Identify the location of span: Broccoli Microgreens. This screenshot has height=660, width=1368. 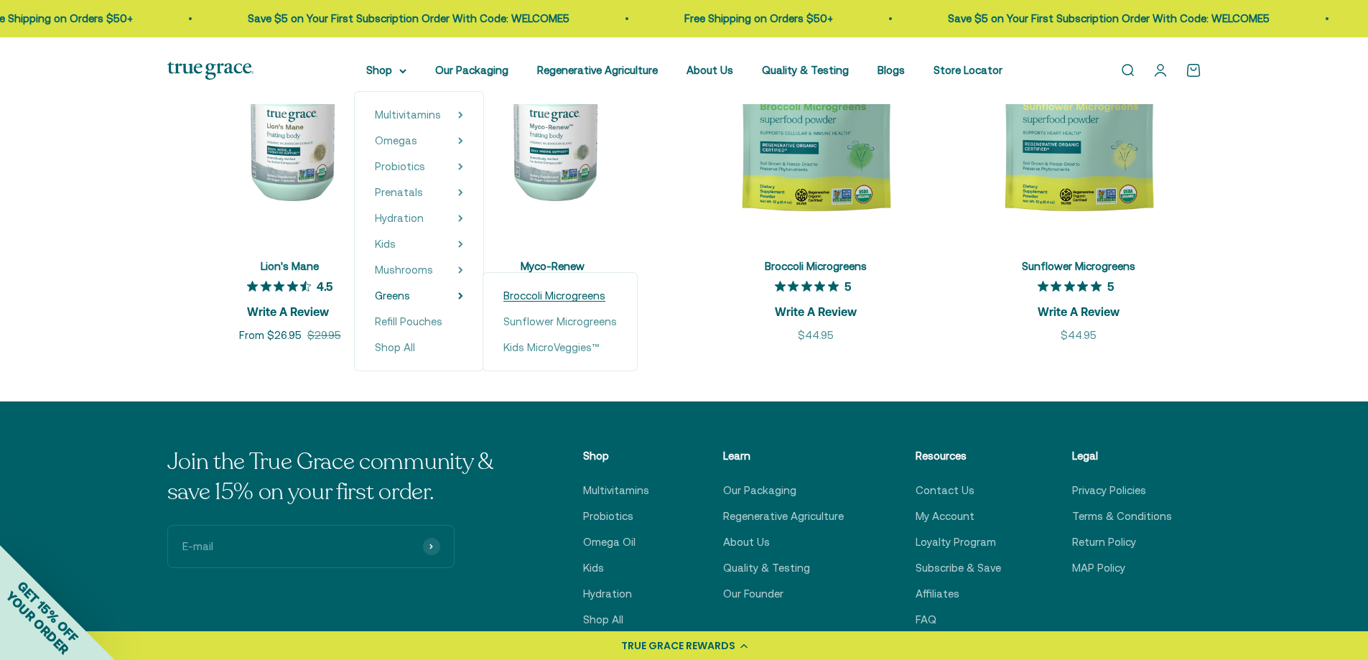
(554, 295).